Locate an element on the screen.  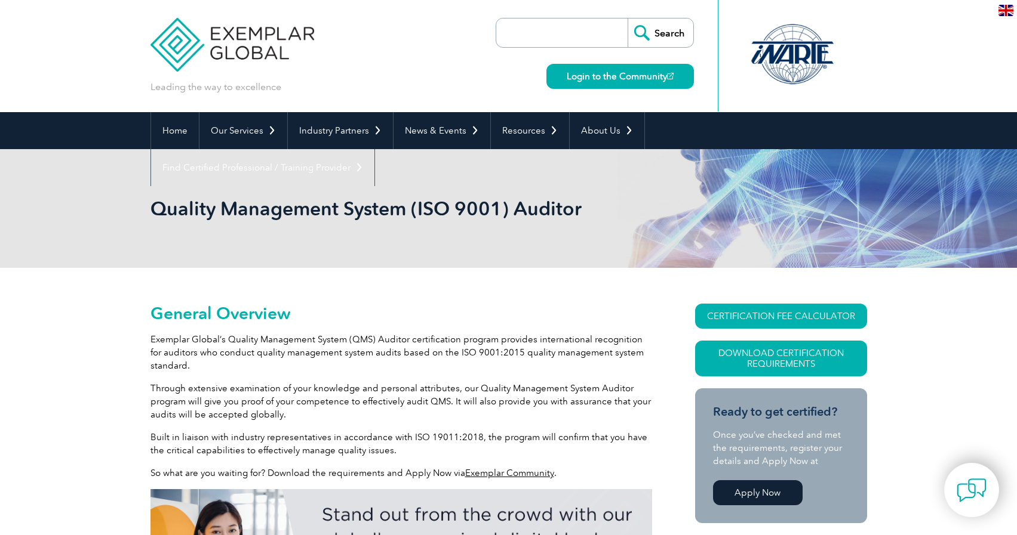
img: contact-chat.png is located at coordinates (971, 491).